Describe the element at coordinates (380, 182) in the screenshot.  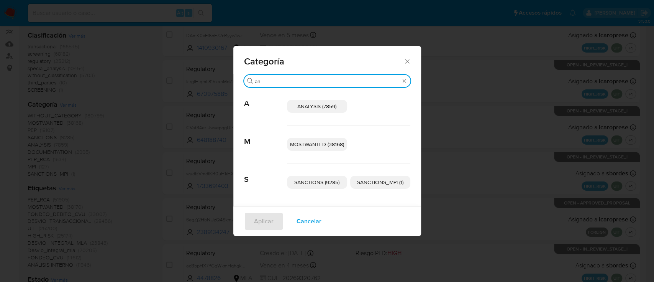
I see `span: SANCTIONS_MPI (1)` at that location.